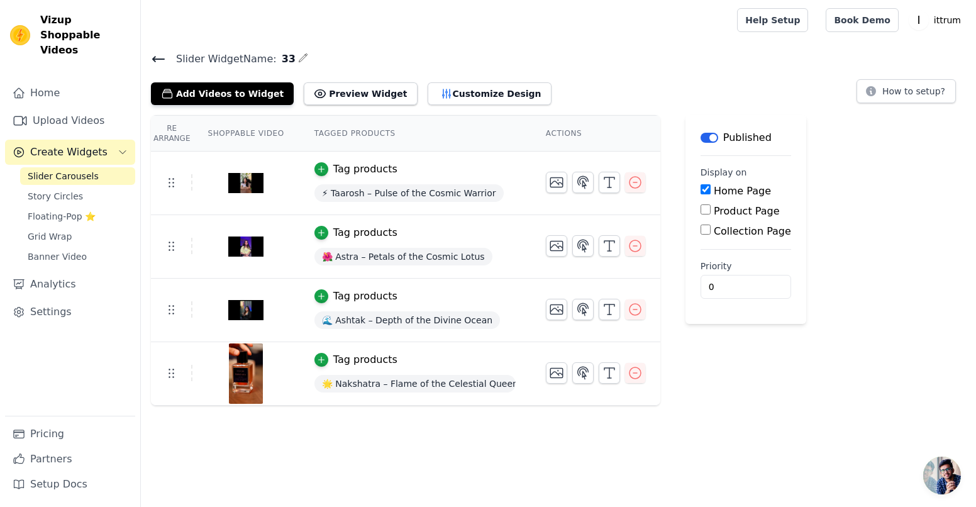  Describe the element at coordinates (407, 320) in the screenshot. I see `span: 🌊 Ashtak – Depth of the Divine Ocean` at that location.